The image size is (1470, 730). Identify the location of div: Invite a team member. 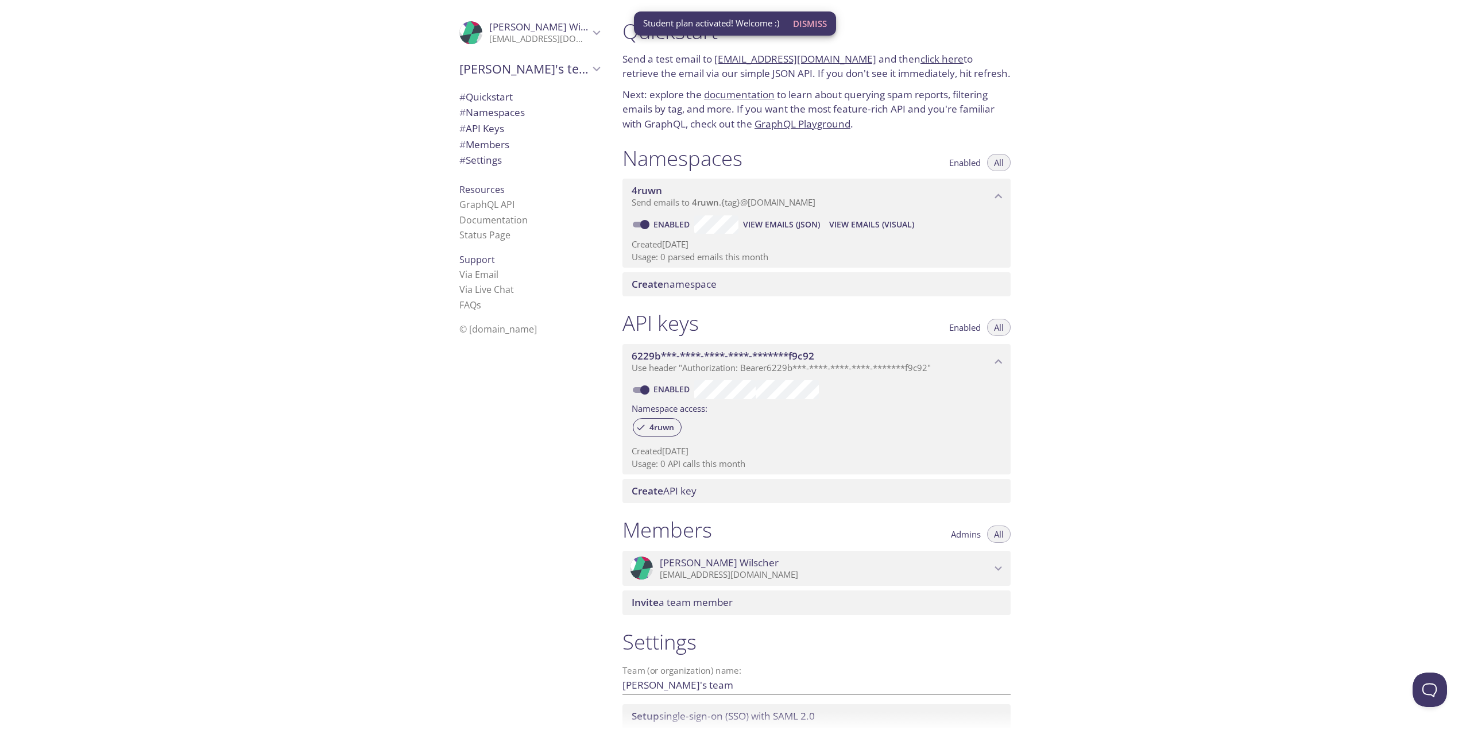
(817, 603).